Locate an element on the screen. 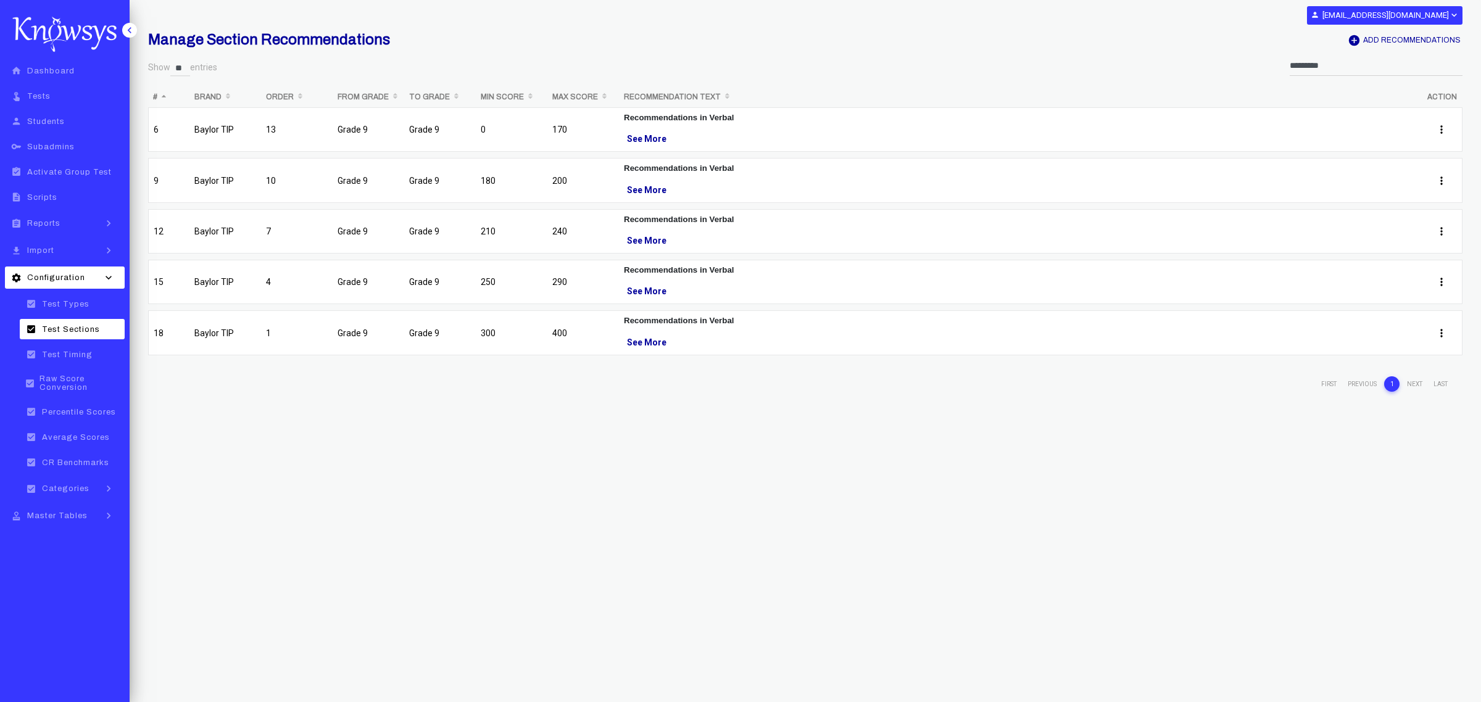  b: To Grade is located at coordinates (430, 97).